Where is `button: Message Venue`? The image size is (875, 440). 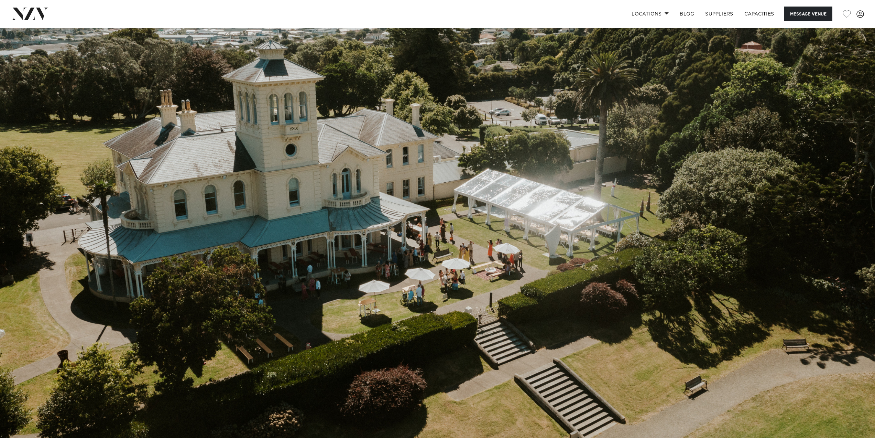 button: Message Venue is located at coordinates (808, 14).